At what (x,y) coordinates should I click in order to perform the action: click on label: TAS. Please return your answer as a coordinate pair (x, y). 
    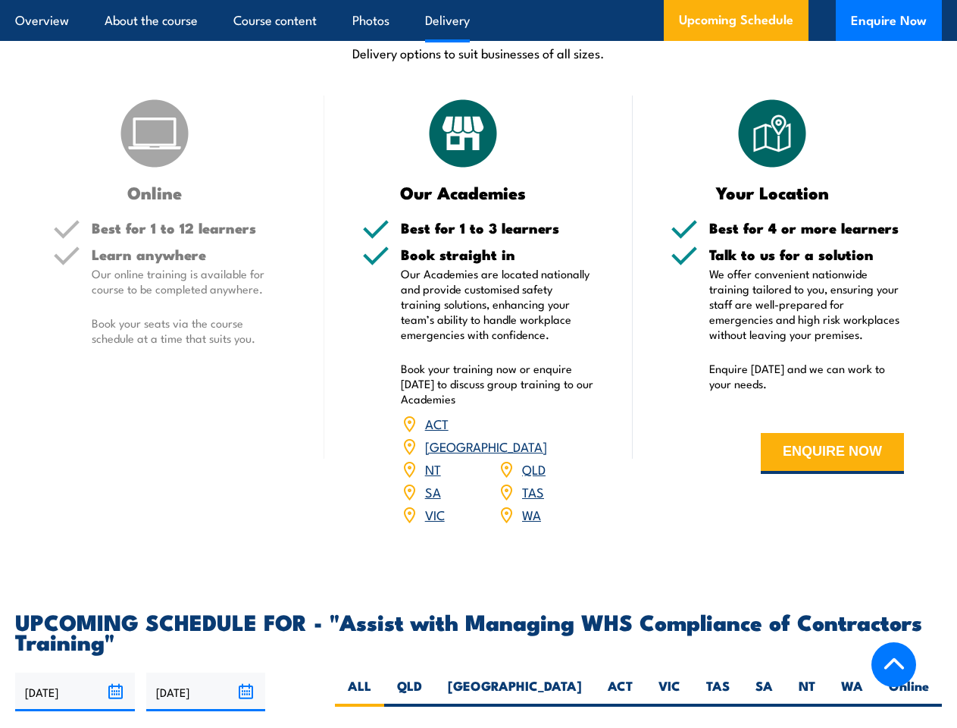
    Looking at the image, I should click on (718, 691).